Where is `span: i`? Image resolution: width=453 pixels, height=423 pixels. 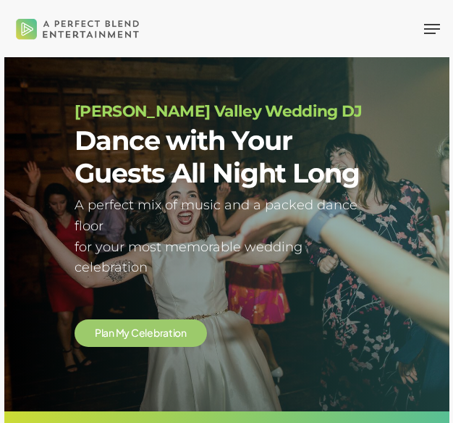
span: i is located at coordinates (174, 332).